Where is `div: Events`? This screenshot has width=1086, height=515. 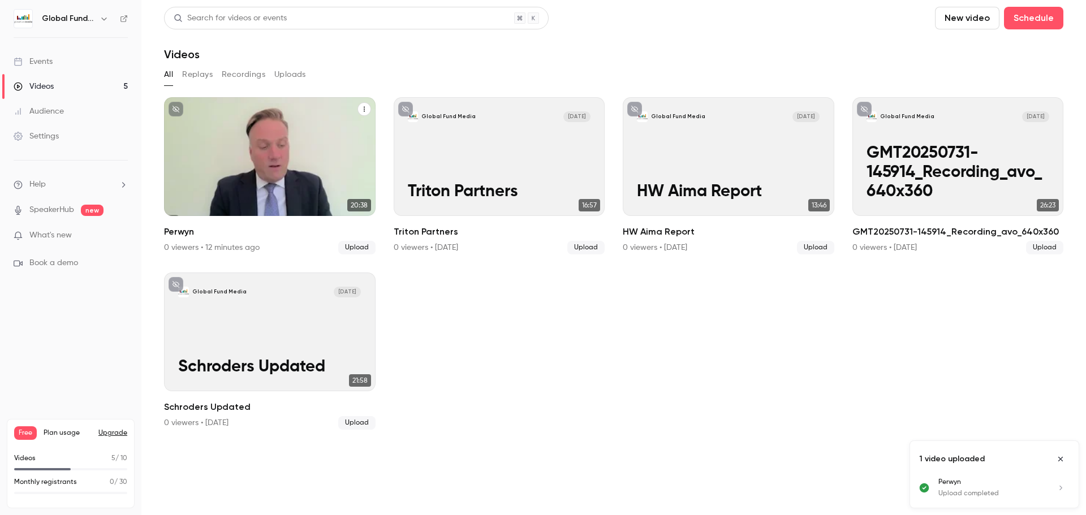
div: Events is located at coordinates (33, 62).